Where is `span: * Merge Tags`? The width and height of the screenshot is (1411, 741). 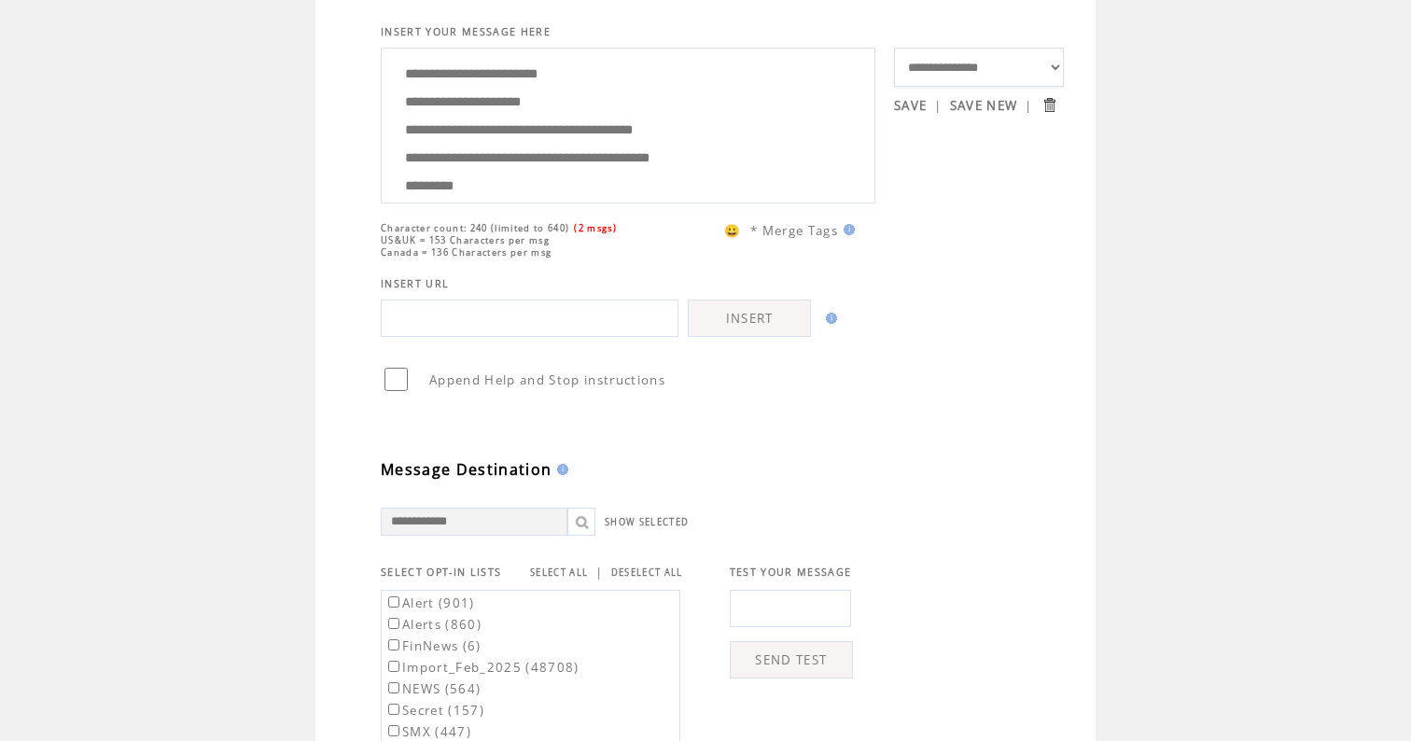 span: * Merge Tags is located at coordinates (794, 230).